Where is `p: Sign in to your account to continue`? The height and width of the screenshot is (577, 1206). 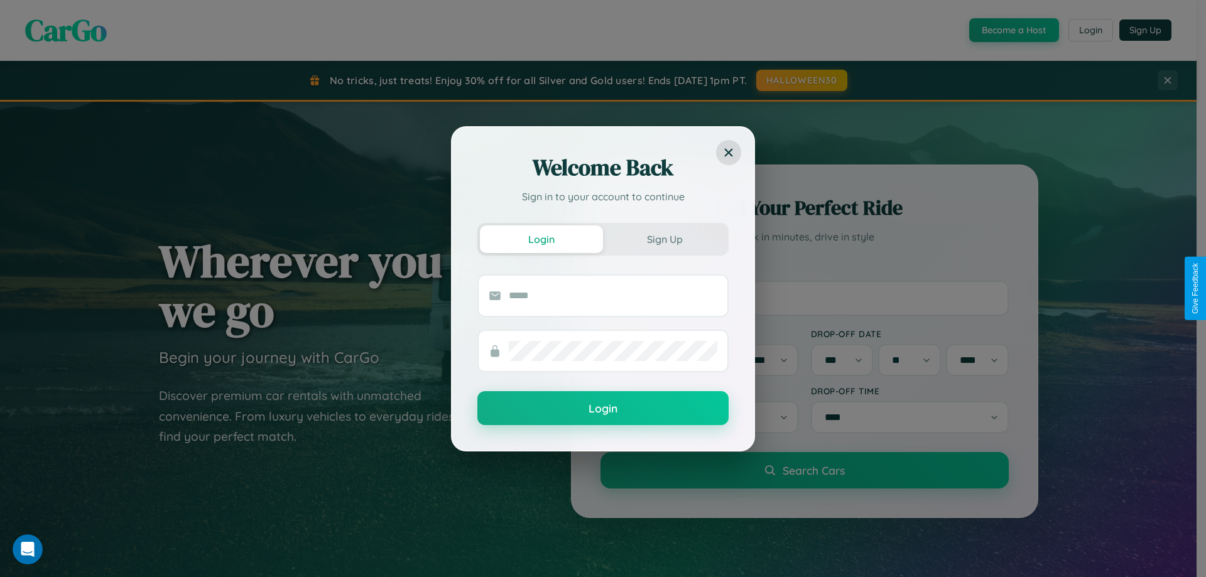 p: Sign in to your account to continue is located at coordinates (603, 197).